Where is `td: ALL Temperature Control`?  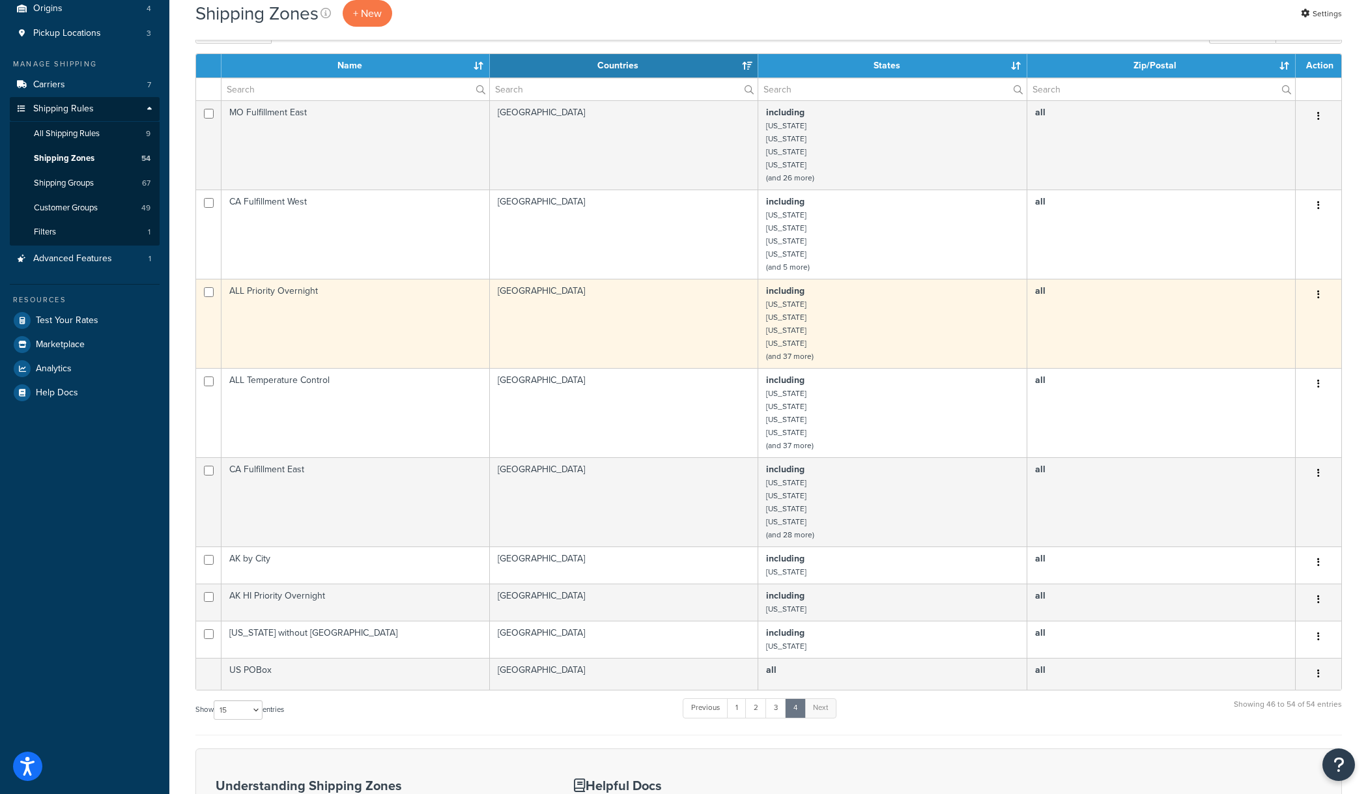
td: ALL Temperature Control is located at coordinates (356, 412).